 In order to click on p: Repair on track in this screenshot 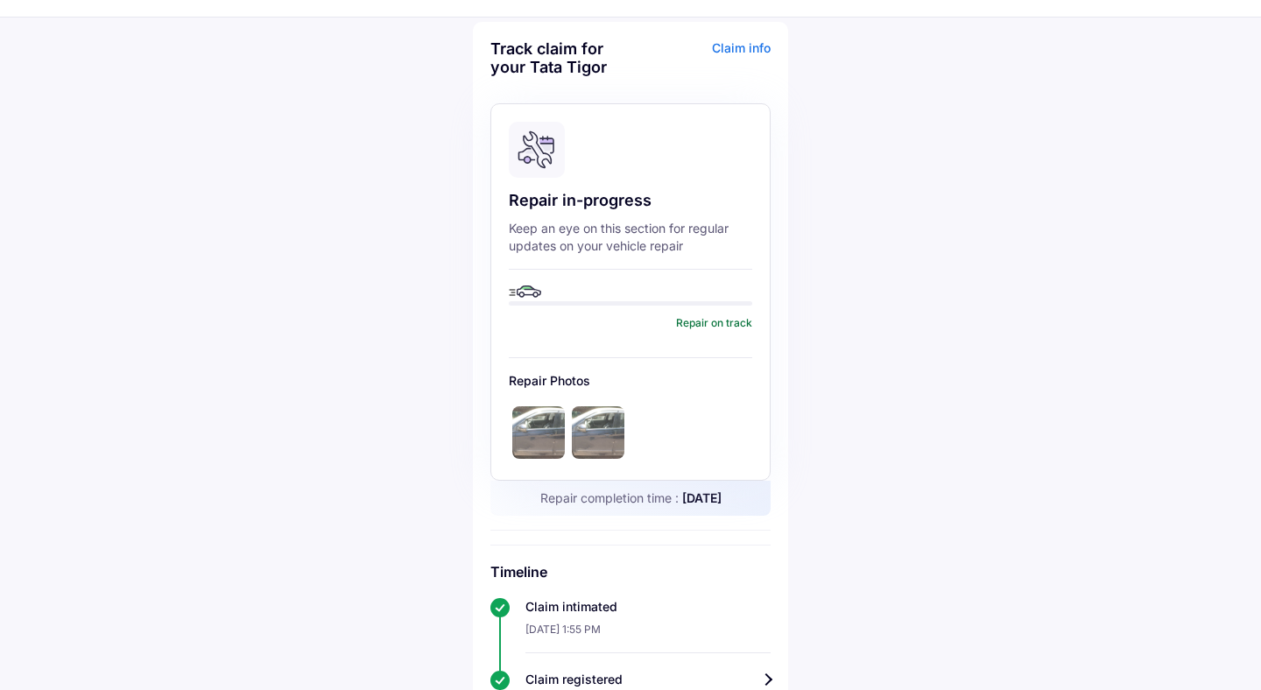, I will do `click(714, 322)`.